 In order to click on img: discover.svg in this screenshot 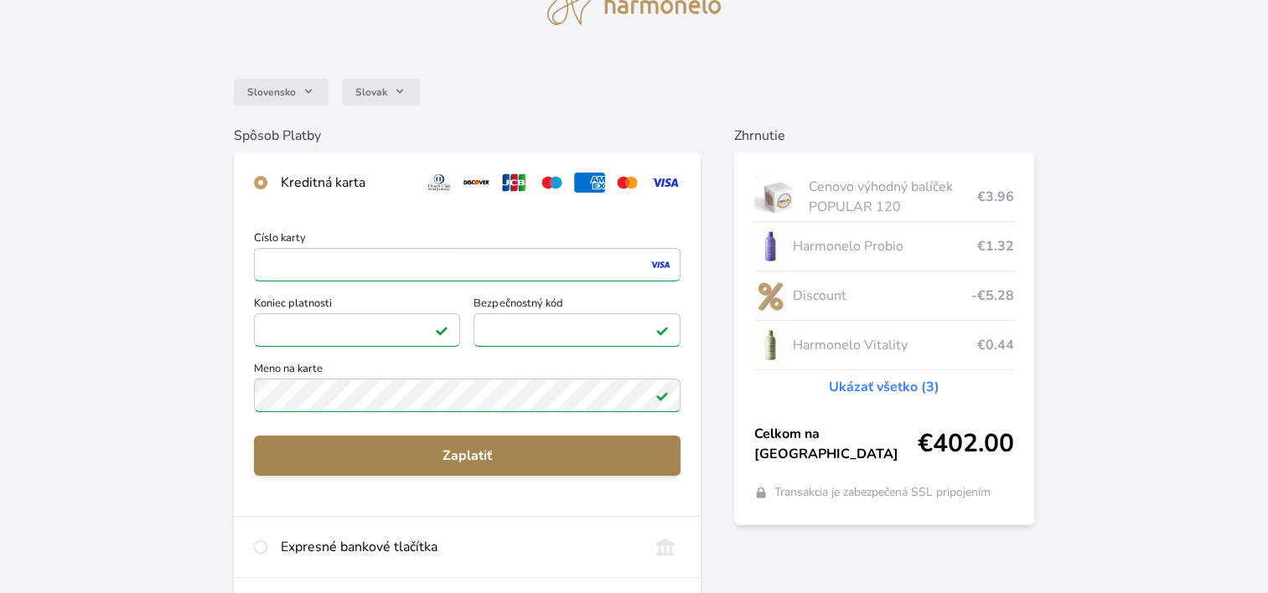, I will do `click(476, 183)`.